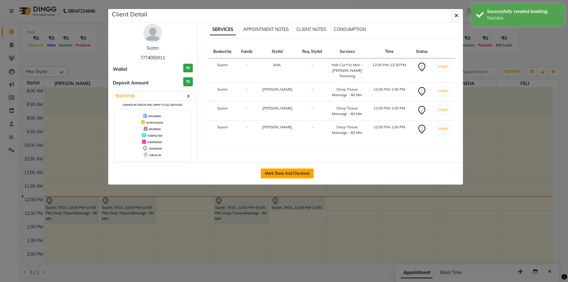  I want to click on th: Time, so click(389, 52).